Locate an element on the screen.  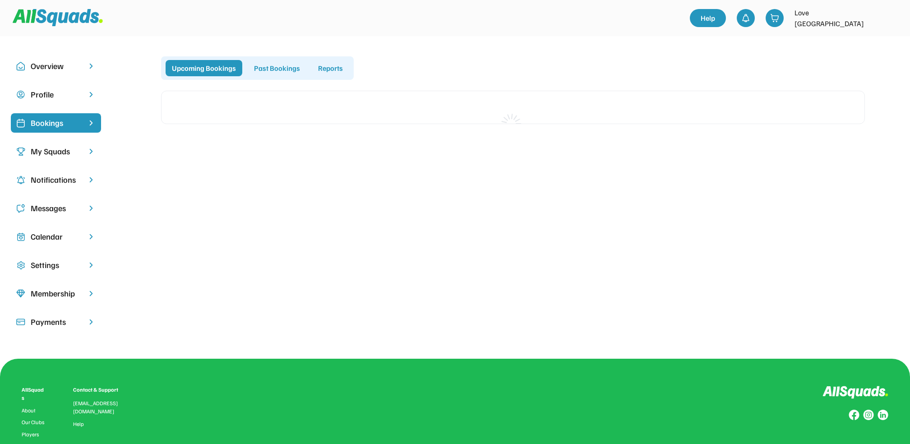
img: shopping-cart-01%20%281%29.svg is located at coordinates (775, 18).